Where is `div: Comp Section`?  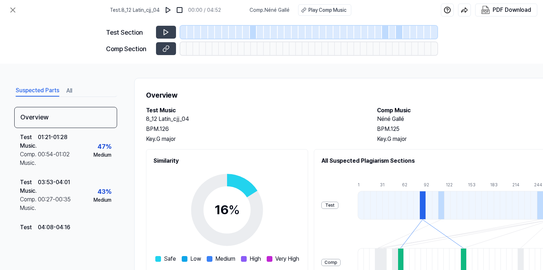
div: Comp Section is located at coordinates (129, 49).